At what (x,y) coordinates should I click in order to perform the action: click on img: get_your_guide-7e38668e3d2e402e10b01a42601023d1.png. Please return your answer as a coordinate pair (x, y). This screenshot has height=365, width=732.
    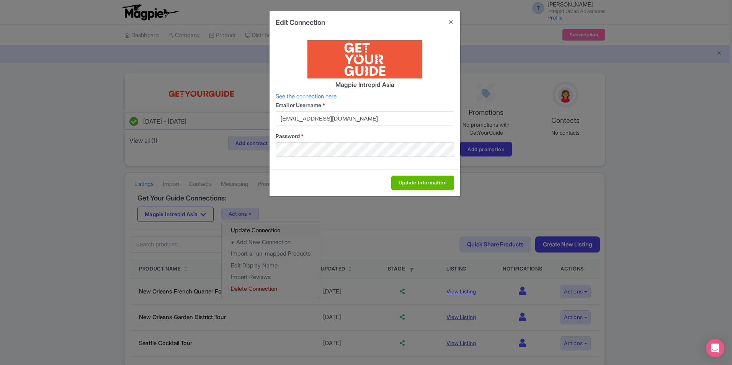
    Looking at the image, I should click on (365, 59).